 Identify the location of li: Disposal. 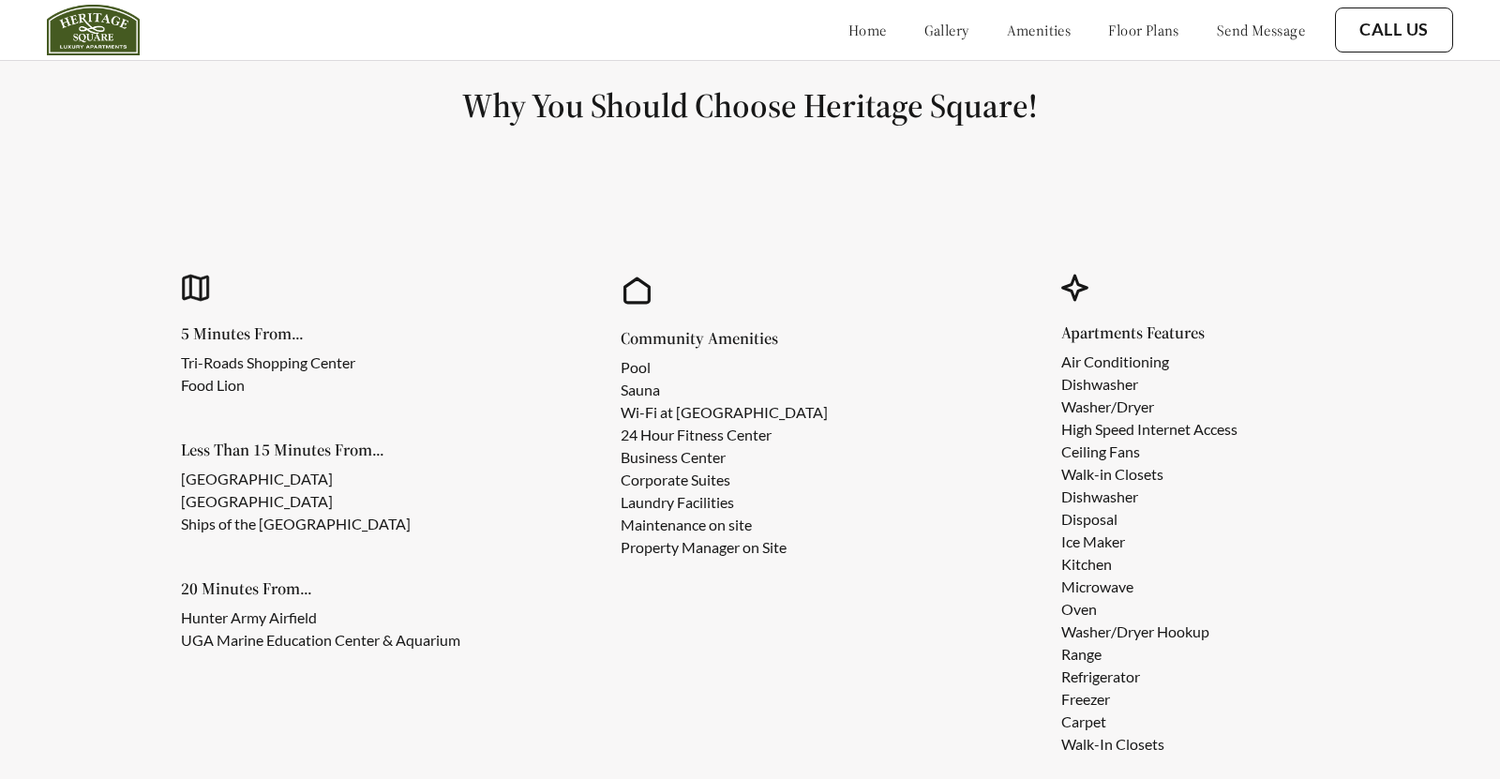
(1150, 519).